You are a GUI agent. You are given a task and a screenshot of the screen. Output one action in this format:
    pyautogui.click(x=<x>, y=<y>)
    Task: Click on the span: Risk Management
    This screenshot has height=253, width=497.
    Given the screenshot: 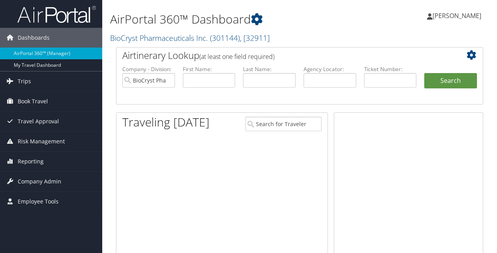 What is the action you would take?
    pyautogui.click(x=41, y=142)
    